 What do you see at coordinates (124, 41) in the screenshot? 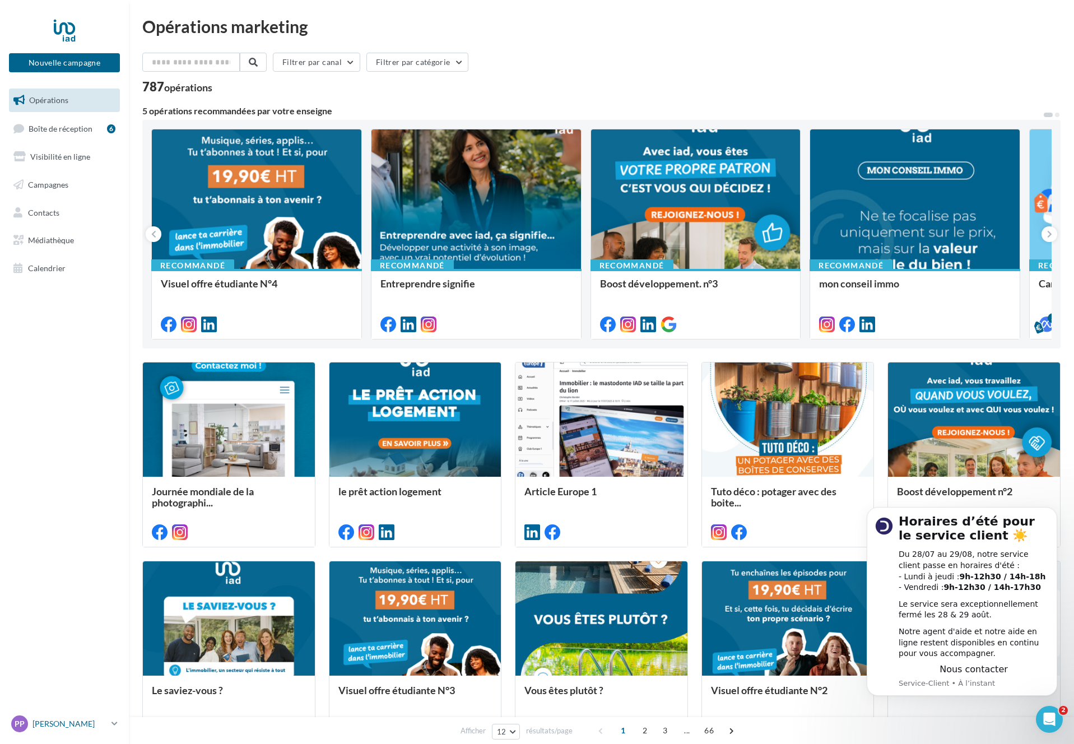
I see `h1: Horaires d’été pour le service client ☀️` at bounding box center [124, 41].